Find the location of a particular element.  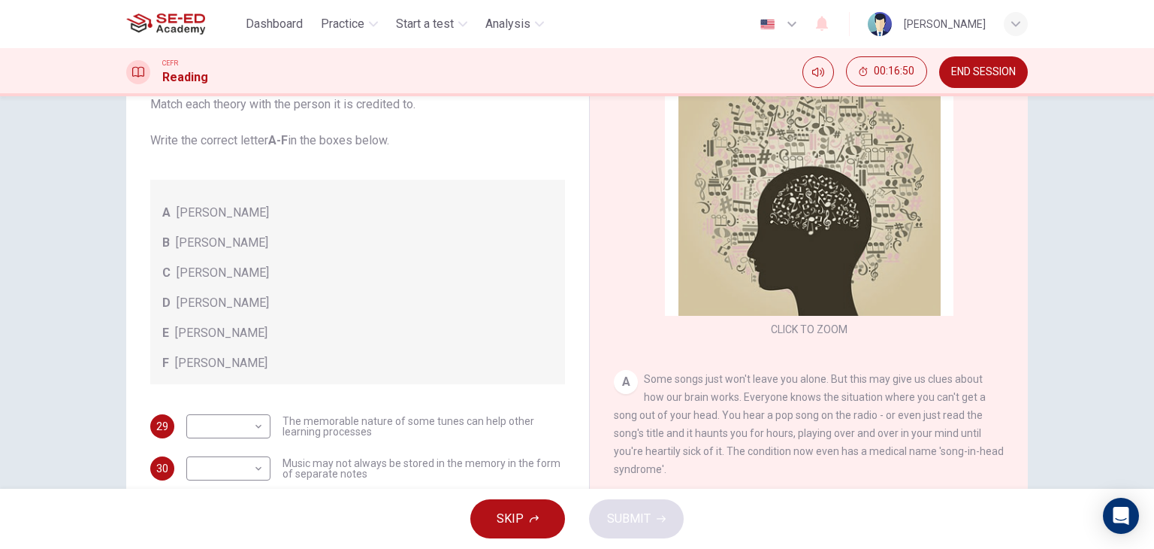

b: A-F is located at coordinates (278, 140).